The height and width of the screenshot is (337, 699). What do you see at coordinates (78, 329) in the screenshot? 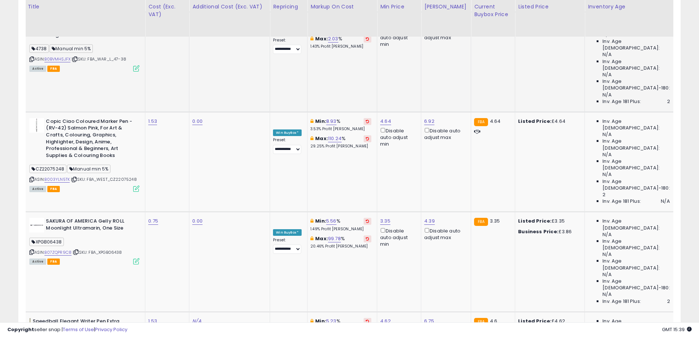
I see `a: Terms of Use` at bounding box center [78, 329].